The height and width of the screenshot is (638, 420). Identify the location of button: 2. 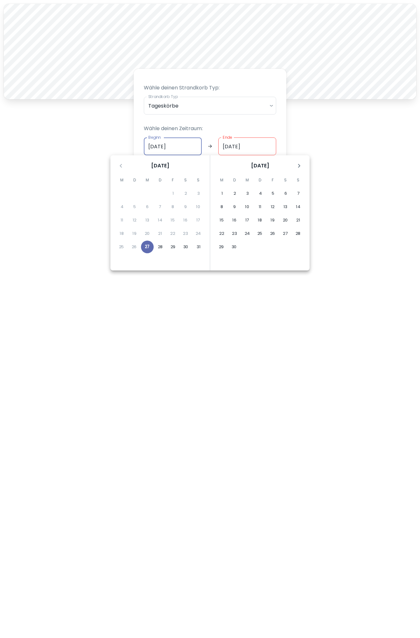
(235, 193).